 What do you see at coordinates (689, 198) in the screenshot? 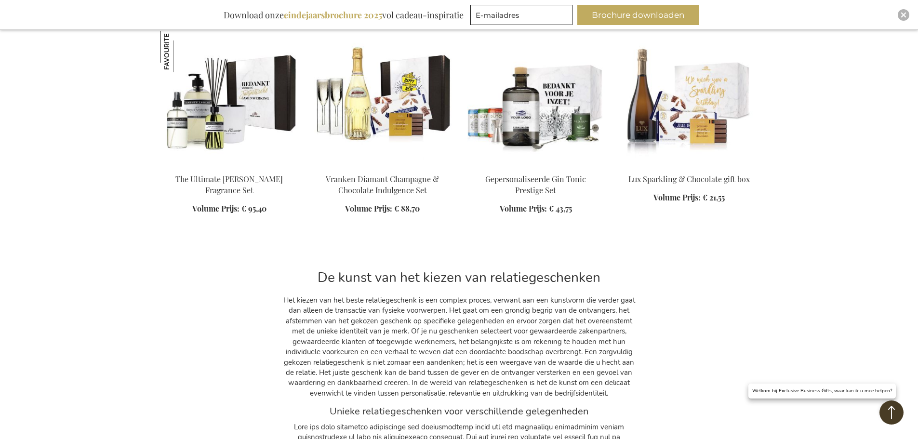
I see `a: Volume Prijs: € 21,55` at bounding box center [689, 198].